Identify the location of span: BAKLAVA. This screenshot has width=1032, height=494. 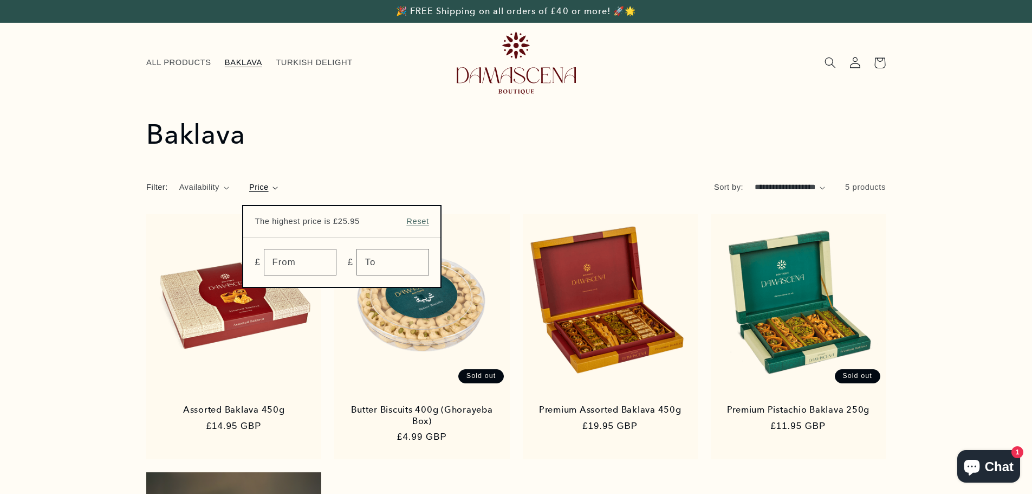
(243, 62).